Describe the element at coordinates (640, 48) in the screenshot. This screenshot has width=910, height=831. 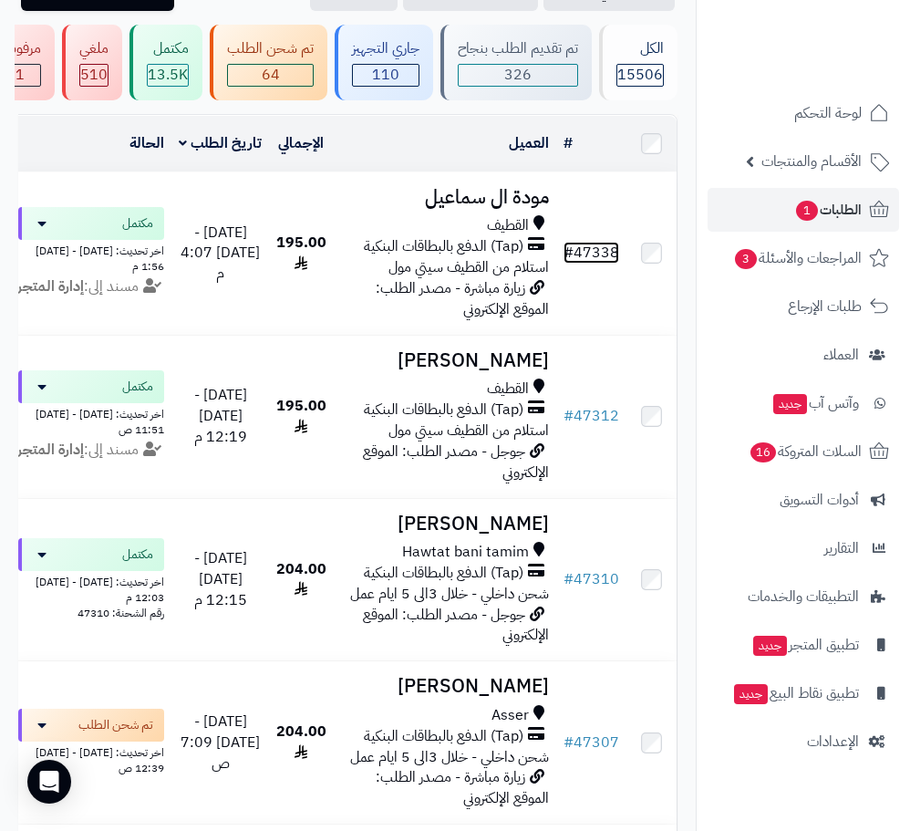
I see `div: الكل` at that location.